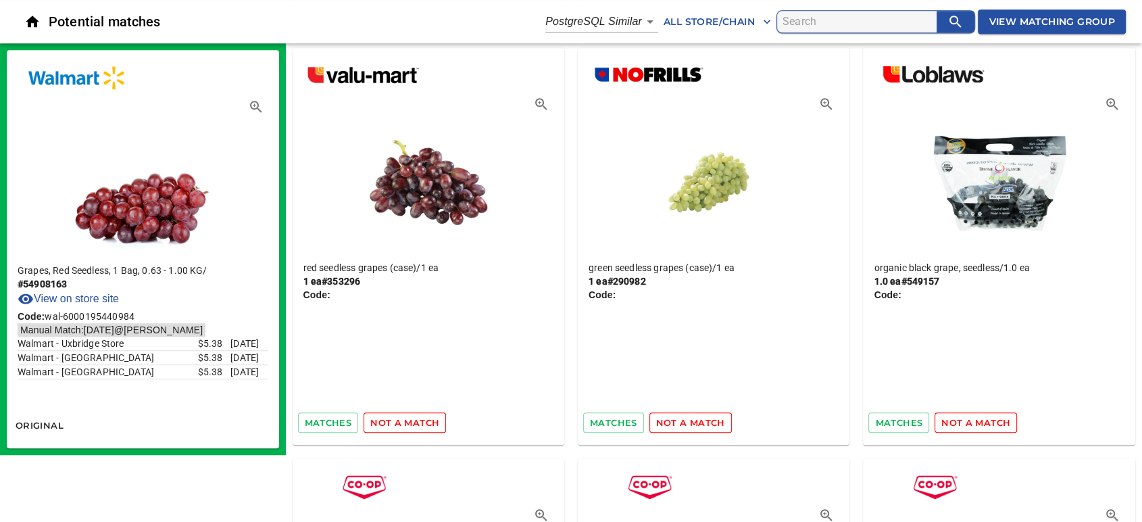  I want to click on p: green seedless grapes (case) / 1 ea, so click(714, 268).